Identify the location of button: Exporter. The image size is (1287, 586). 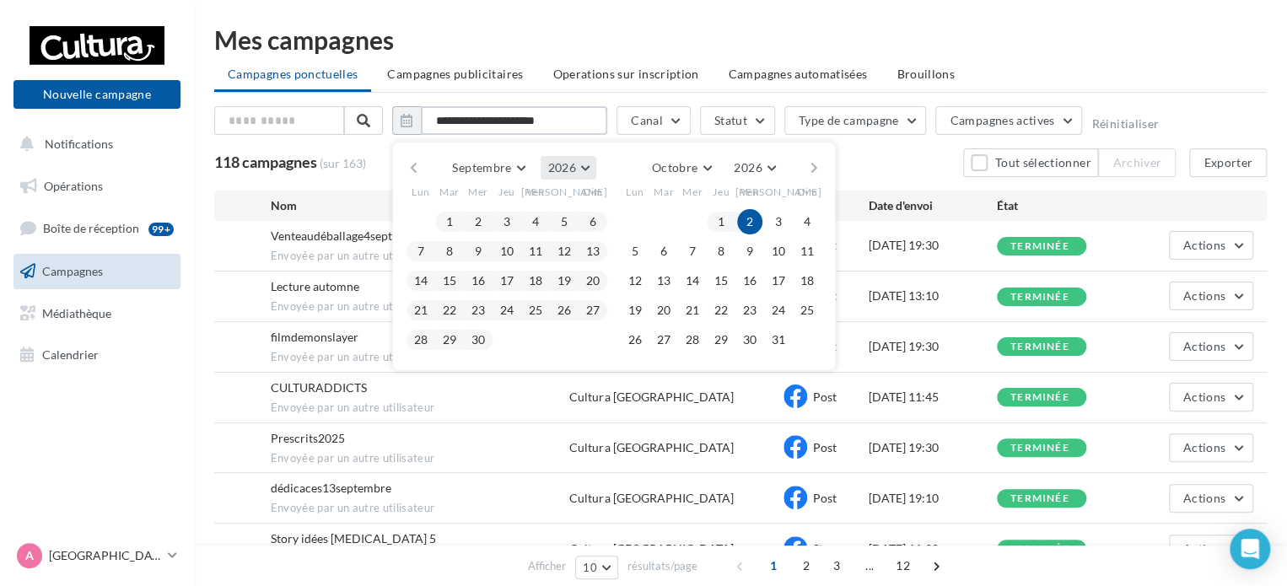
(1228, 163).